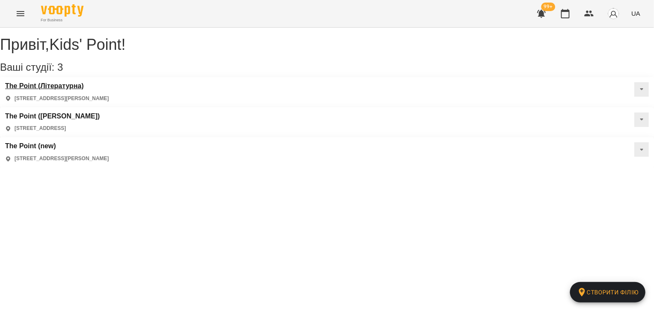 Image resolution: width=654 pixels, height=311 pixels. What do you see at coordinates (62, 10) in the screenshot?
I see `img: Voopty Logo` at bounding box center [62, 10].